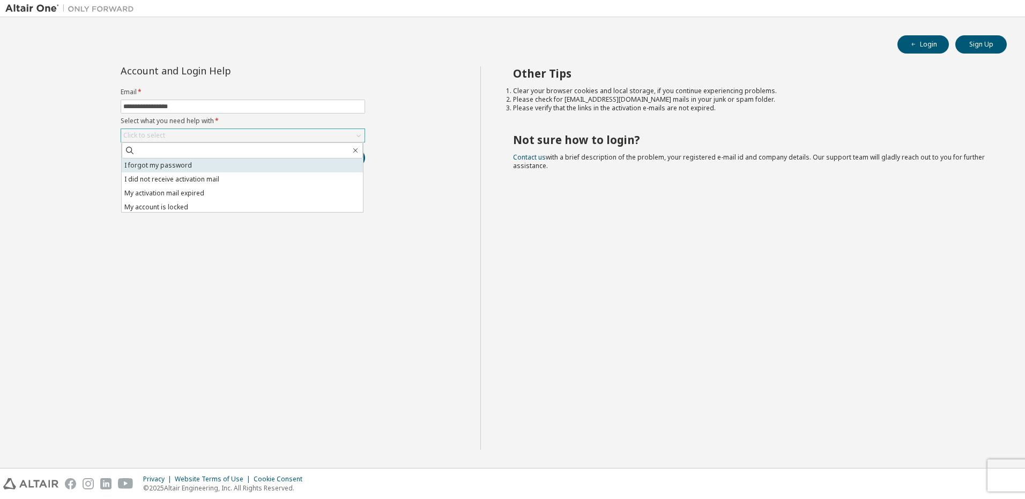 Image resolution: width=1025 pixels, height=499 pixels. Describe the element at coordinates (226, 488) in the screenshot. I see `p: © 2025 Altair Engineering, Inc. All Rights Reserved.` at that location.